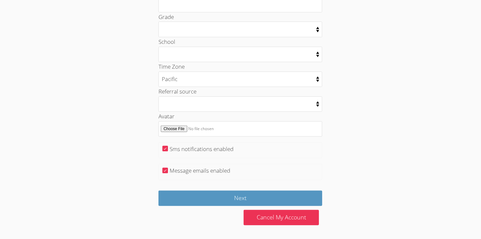 This screenshot has height=239, width=481. Describe the element at coordinates (166, 116) in the screenshot. I see `label: Avatar` at that location.